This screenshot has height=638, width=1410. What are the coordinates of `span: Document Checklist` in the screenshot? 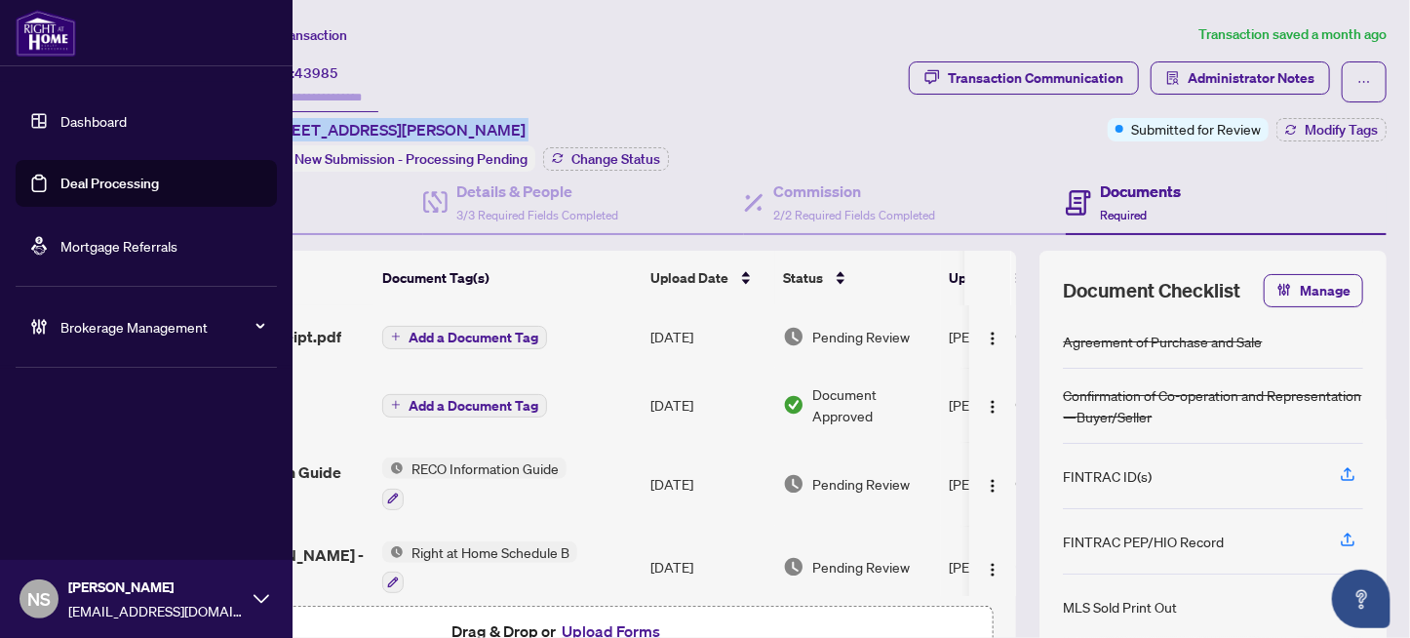 It's located at (1152, 291).